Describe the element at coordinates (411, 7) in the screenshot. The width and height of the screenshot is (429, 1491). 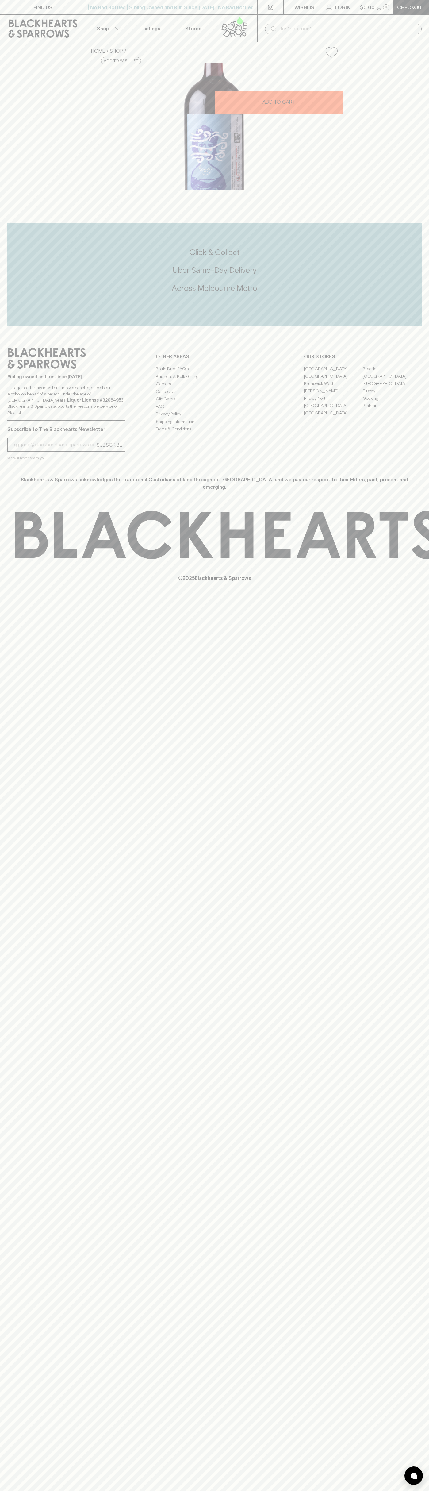
I see `p: Checkout` at that location.